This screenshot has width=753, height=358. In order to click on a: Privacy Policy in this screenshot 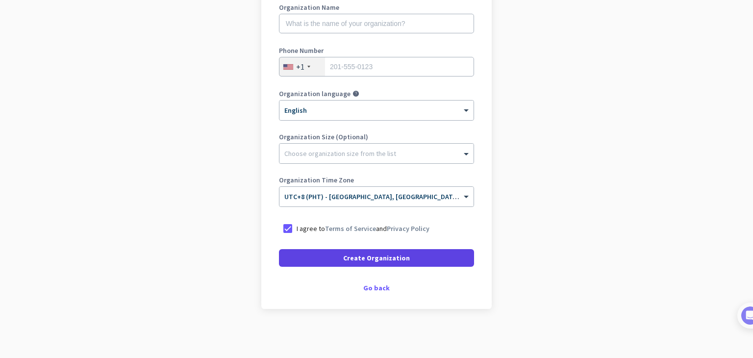, I will do `click(408, 228)`.